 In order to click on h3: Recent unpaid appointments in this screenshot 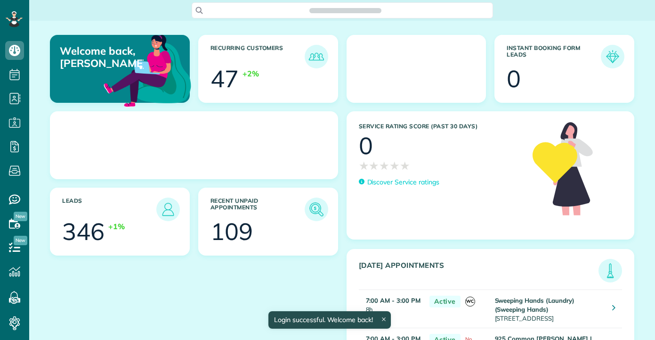, I will do `click(258, 209)`.